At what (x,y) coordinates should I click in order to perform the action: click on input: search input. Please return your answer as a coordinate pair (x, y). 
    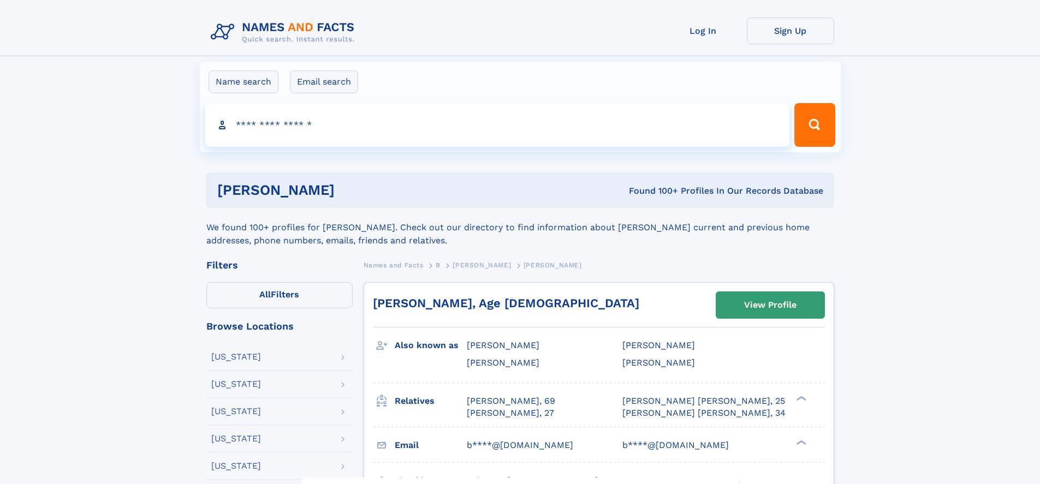
    Looking at the image, I should click on (497, 125).